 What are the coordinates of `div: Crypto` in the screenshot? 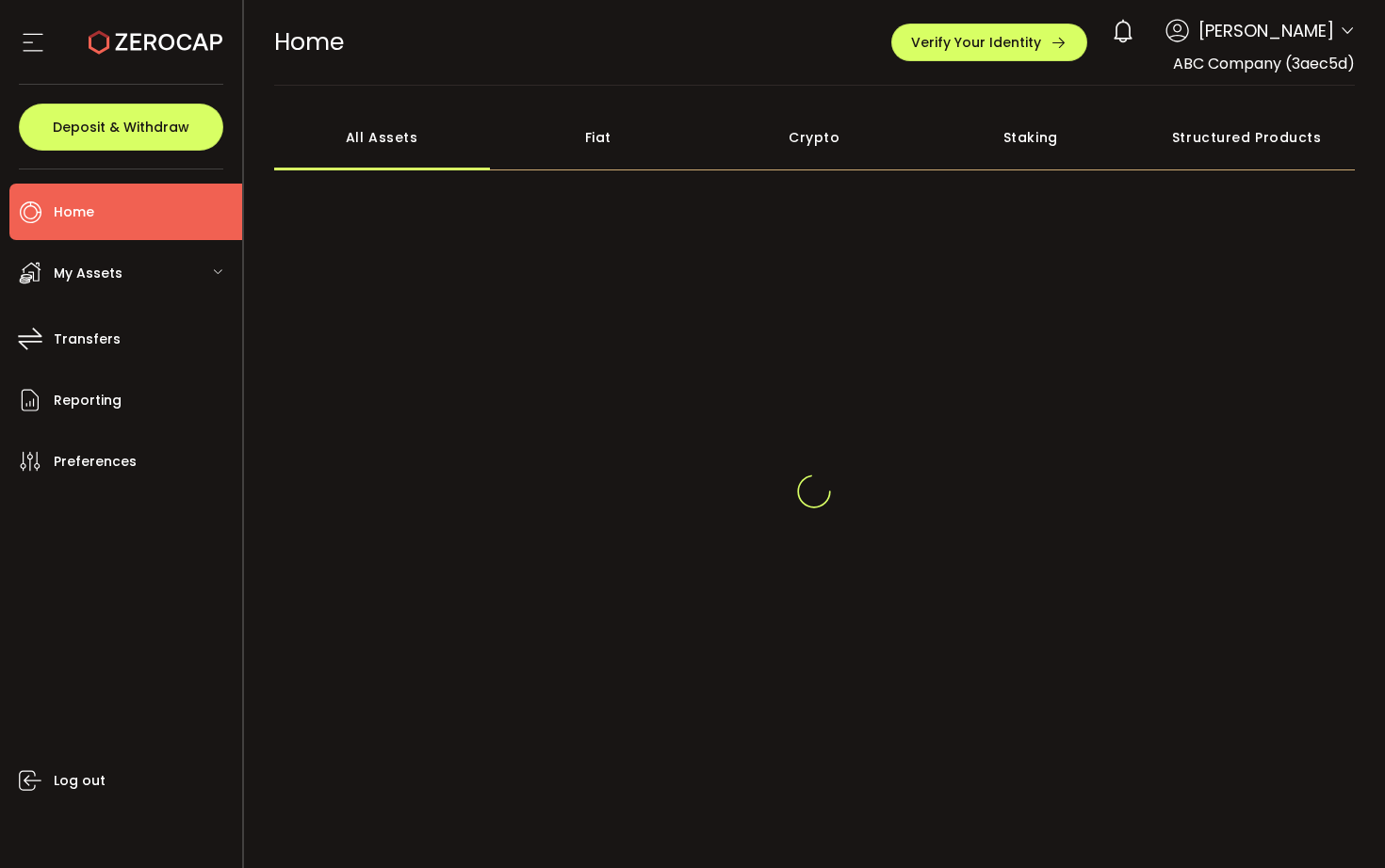 It's located at (815, 137).